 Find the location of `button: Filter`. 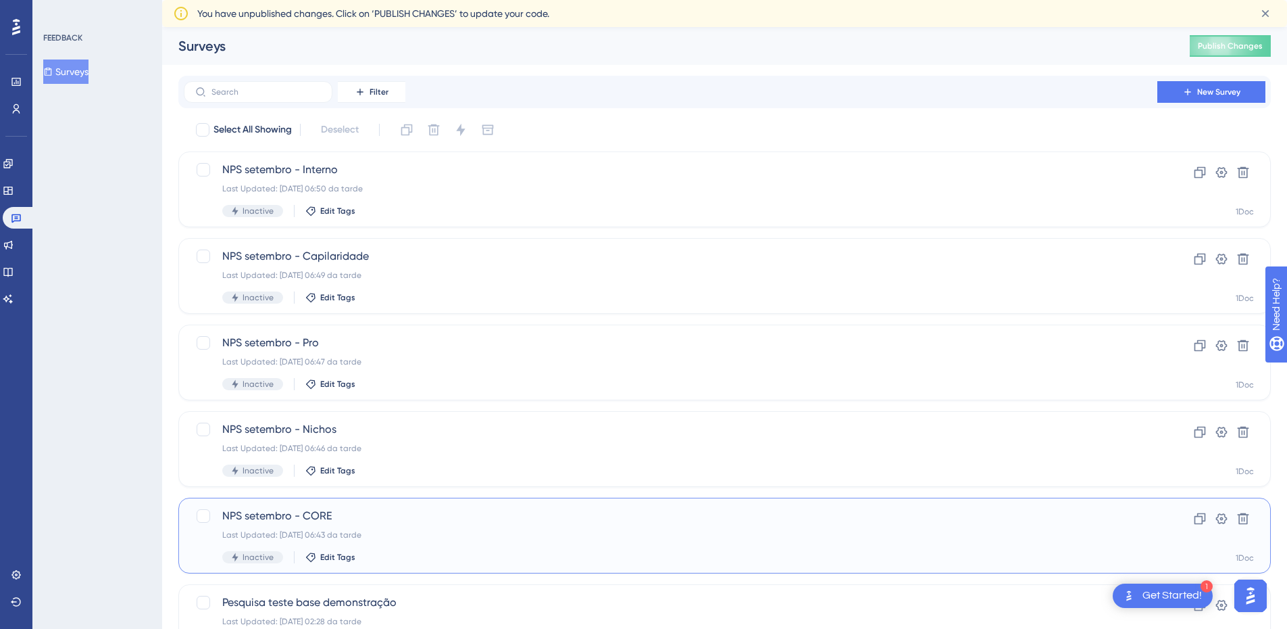

button: Filter is located at coordinates (372, 92).